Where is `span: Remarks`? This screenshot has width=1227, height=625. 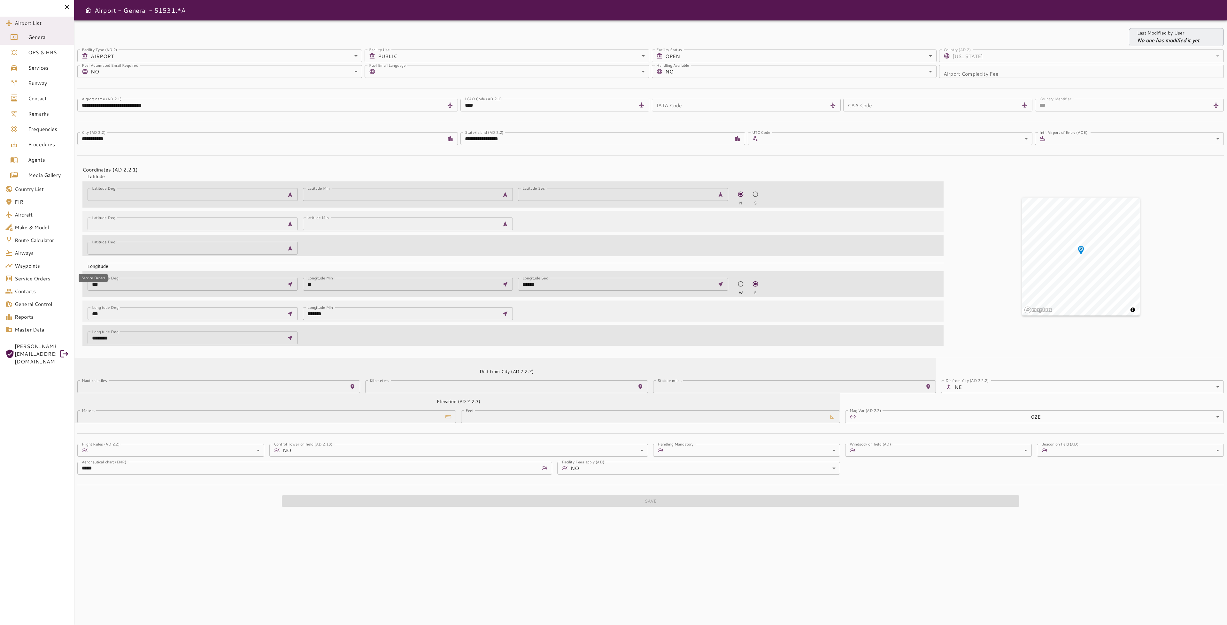 span: Remarks is located at coordinates (49, 114).